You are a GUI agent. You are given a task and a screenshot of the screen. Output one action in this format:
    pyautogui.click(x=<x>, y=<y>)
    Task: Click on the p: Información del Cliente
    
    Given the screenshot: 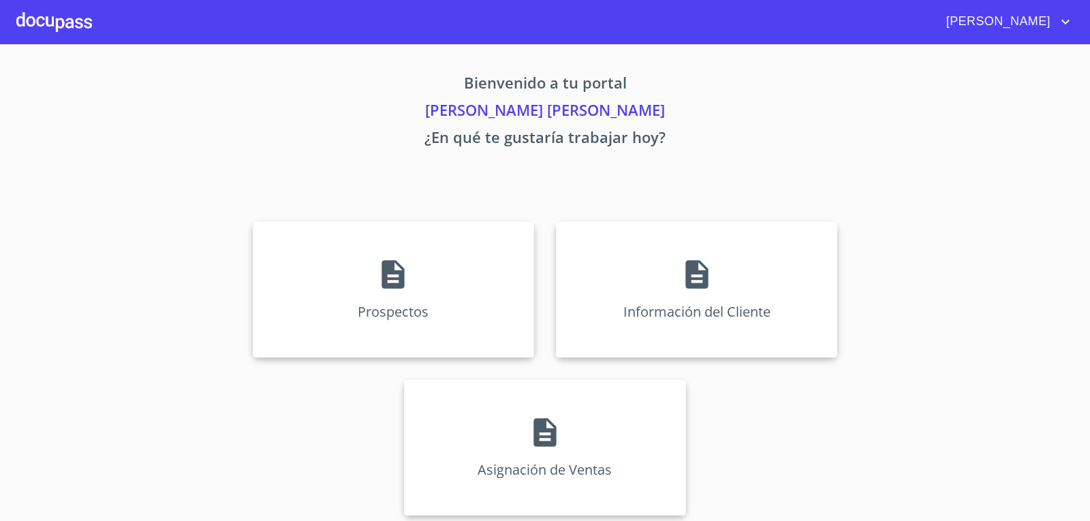 What is the action you would take?
    pyautogui.click(x=697, y=311)
    